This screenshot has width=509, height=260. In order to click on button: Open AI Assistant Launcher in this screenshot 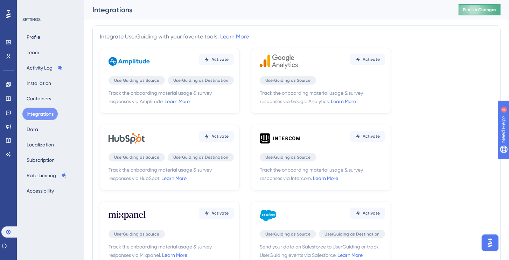, I will do `click(11, 11)`.